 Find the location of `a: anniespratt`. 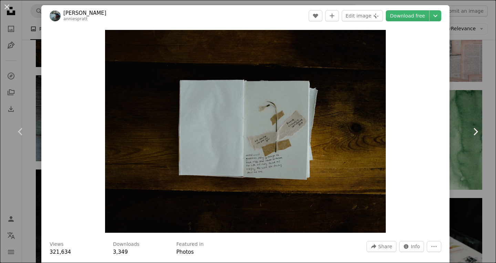

a: anniespratt is located at coordinates (75, 19).